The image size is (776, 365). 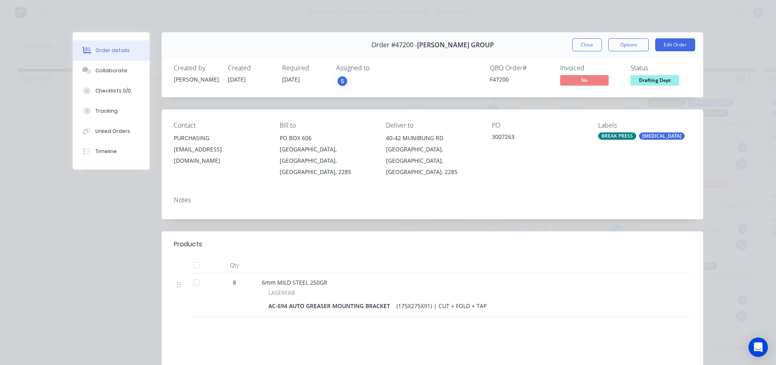 I want to click on div: Order details, so click(x=112, y=51).